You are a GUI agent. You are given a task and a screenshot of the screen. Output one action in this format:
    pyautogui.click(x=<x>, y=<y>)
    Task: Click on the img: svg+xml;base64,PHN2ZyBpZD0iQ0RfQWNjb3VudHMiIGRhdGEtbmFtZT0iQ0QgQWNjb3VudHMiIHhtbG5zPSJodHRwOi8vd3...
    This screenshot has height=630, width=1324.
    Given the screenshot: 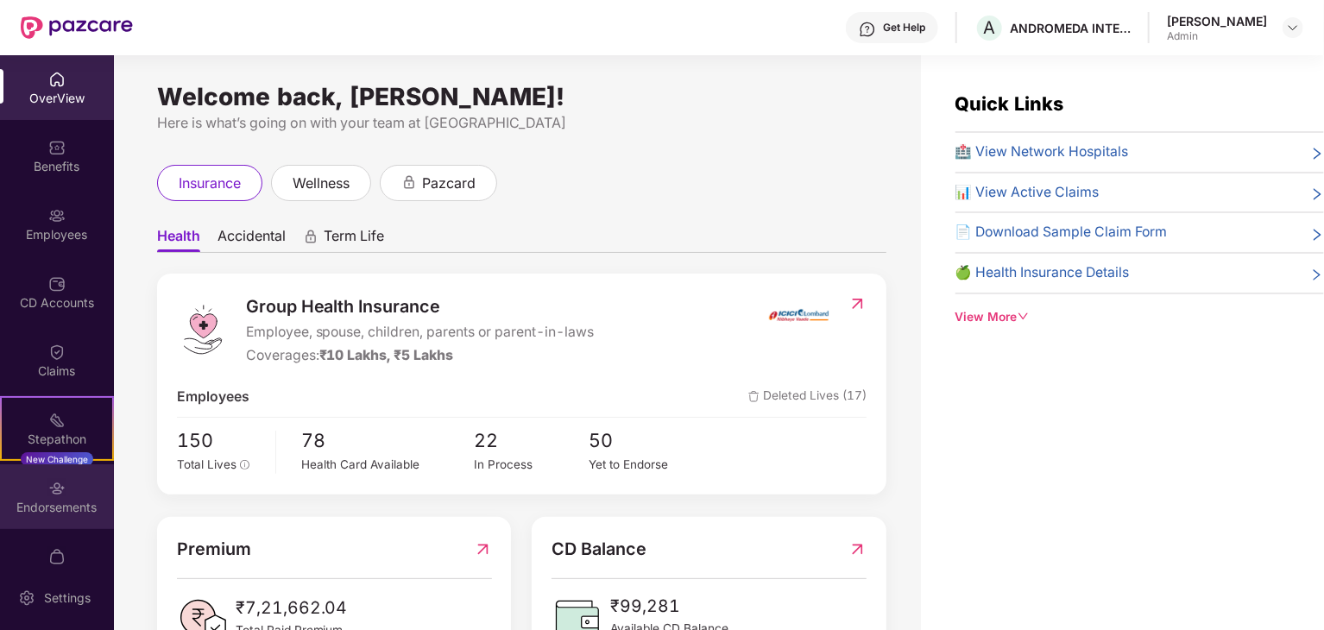 What is the action you would take?
    pyautogui.click(x=57, y=284)
    